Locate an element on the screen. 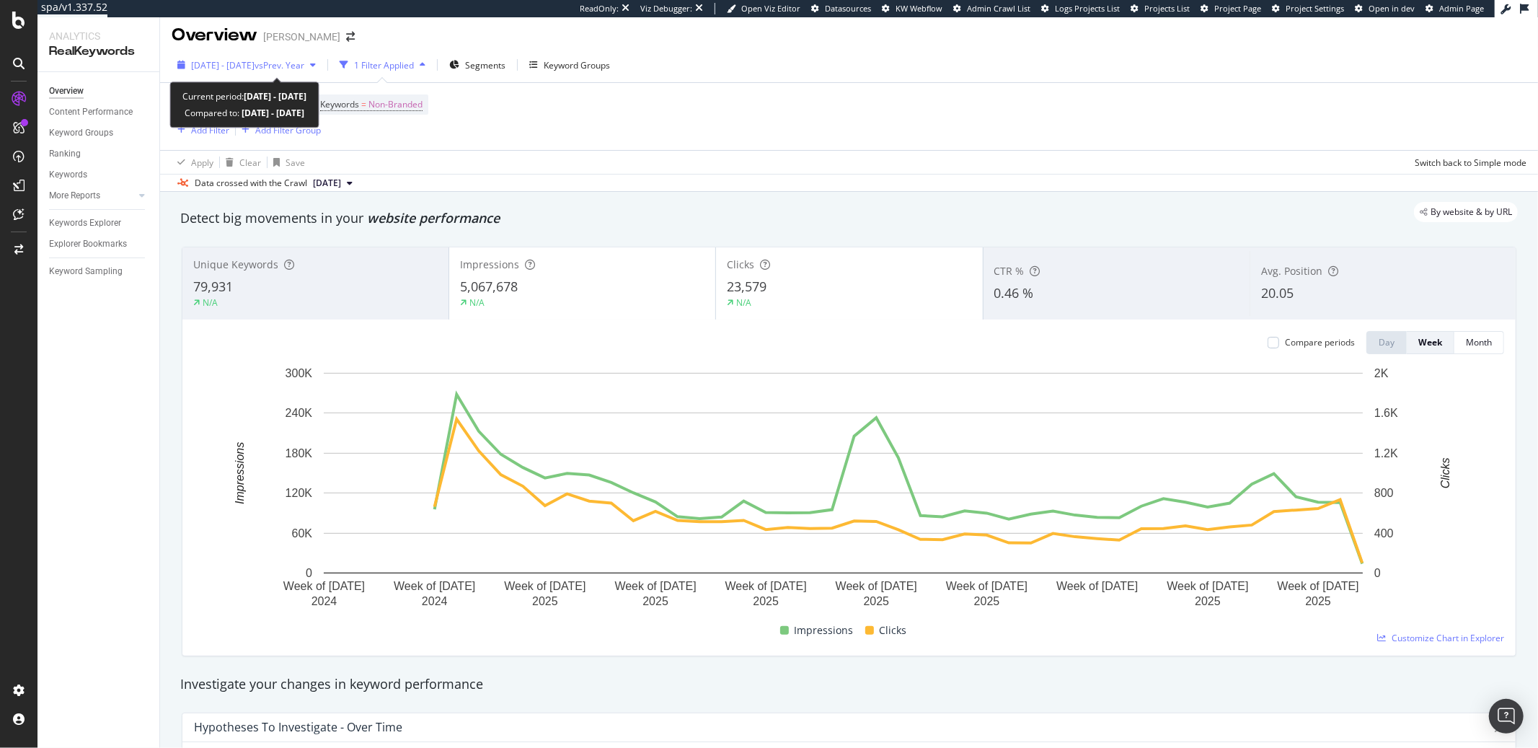 Image resolution: width=1538 pixels, height=748 pixels. span: Projects List is located at coordinates (1167, 8).